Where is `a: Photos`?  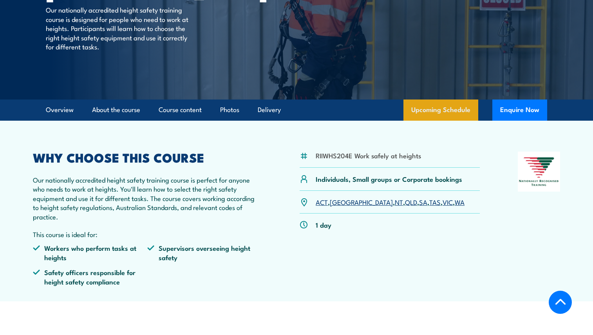 a: Photos is located at coordinates (230, 110).